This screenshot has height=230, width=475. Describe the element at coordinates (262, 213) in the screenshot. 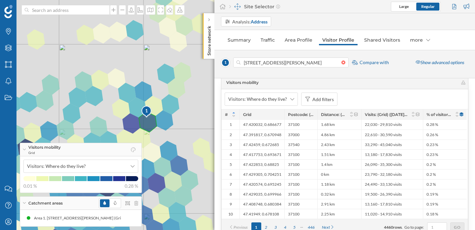

I see `div: 47.41949, 0.678108` at that location.